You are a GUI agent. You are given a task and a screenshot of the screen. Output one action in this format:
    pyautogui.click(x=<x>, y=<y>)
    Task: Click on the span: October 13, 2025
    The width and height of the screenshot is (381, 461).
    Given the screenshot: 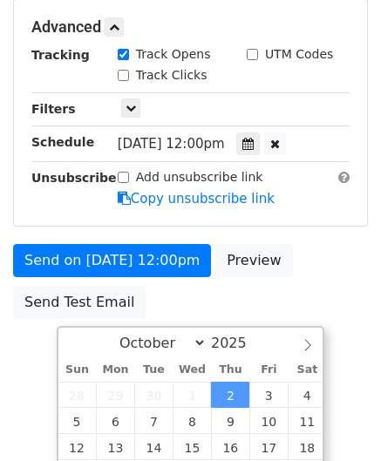 What is the action you would take?
    pyautogui.click(x=115, y=447)
    